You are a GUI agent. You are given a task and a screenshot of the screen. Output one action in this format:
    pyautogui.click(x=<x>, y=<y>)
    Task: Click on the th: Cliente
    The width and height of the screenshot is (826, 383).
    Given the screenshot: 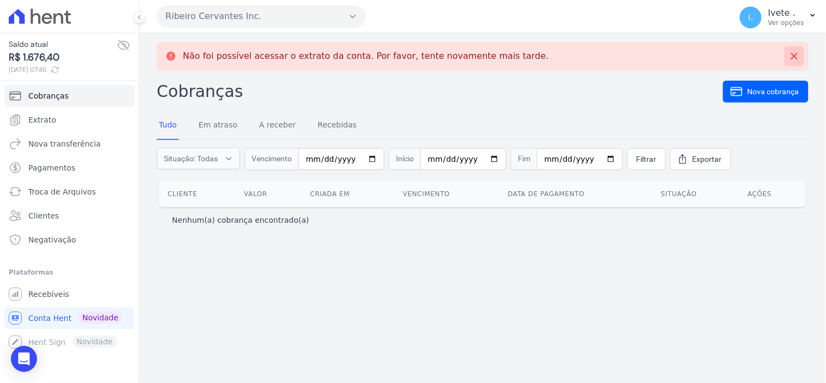 What is the action you would take?
    pyautogui.click(x=197, y=194)
    